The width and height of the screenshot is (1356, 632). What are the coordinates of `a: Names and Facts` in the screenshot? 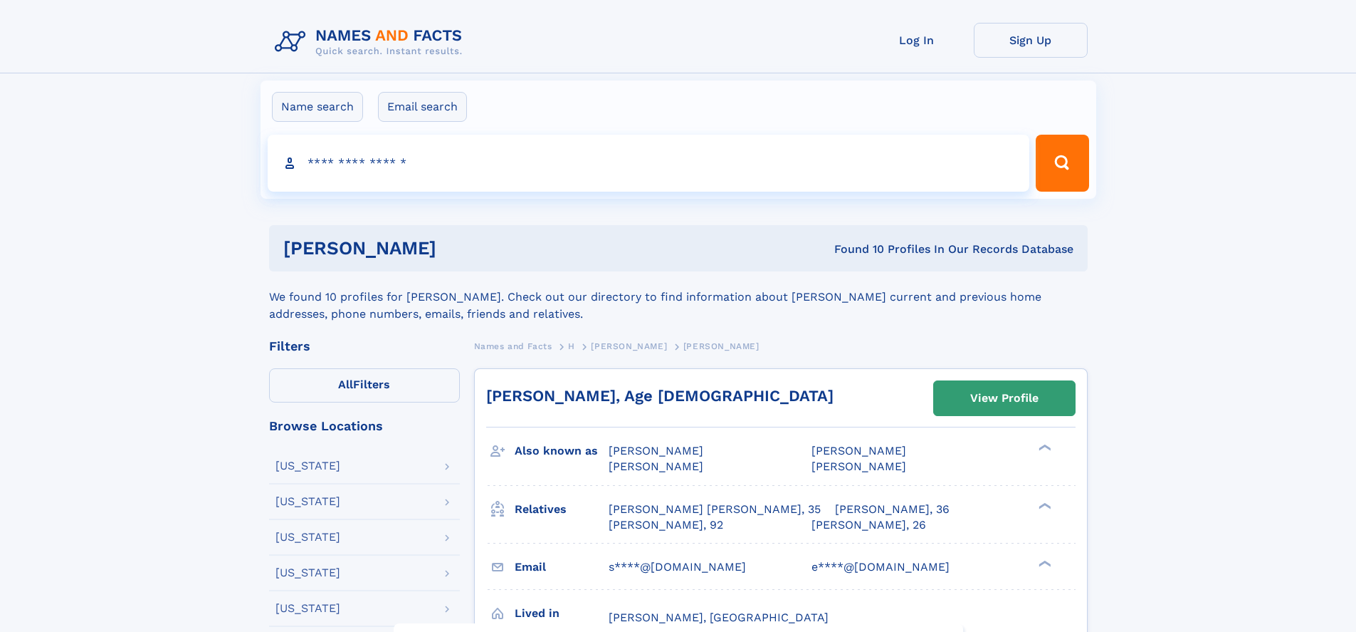 It's located at (513, 345).